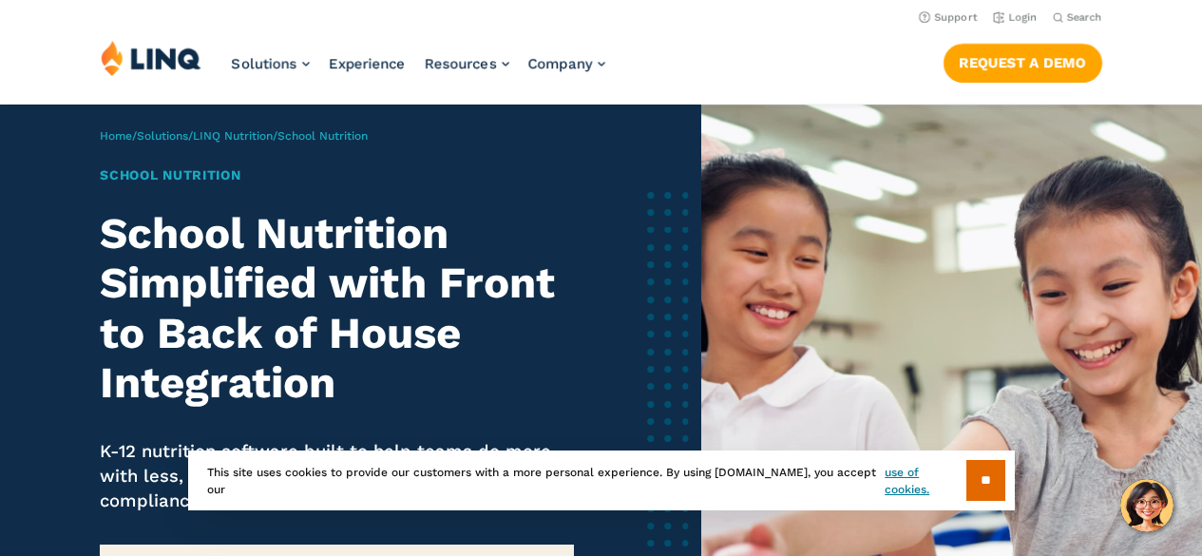 The height and width of the screenshot is (556, 1202). I want to click on span: Company, so click(561, 64).